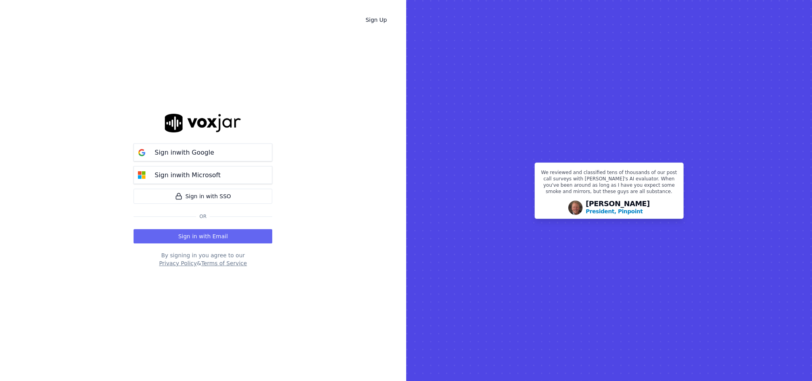 This screenshot has width=812, height=381. What do you see at coordinates (615, 211) in the screenshot?
I see `p: President, Pinpoint` at bounding box center [615, 211].